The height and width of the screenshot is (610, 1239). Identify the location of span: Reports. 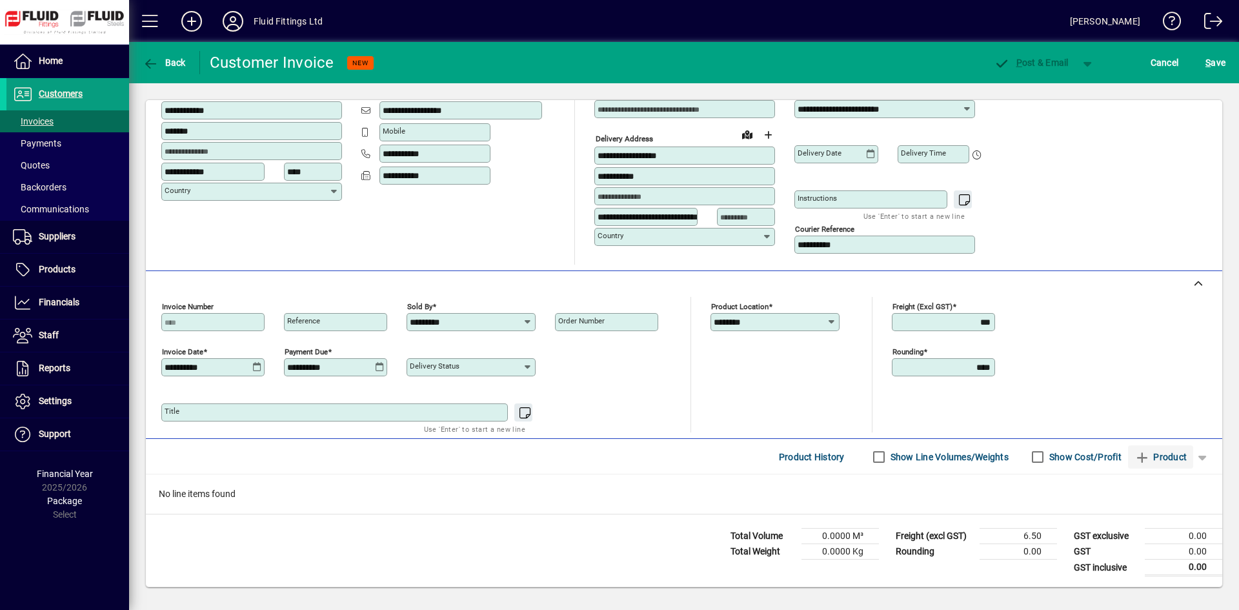
(54, 368).